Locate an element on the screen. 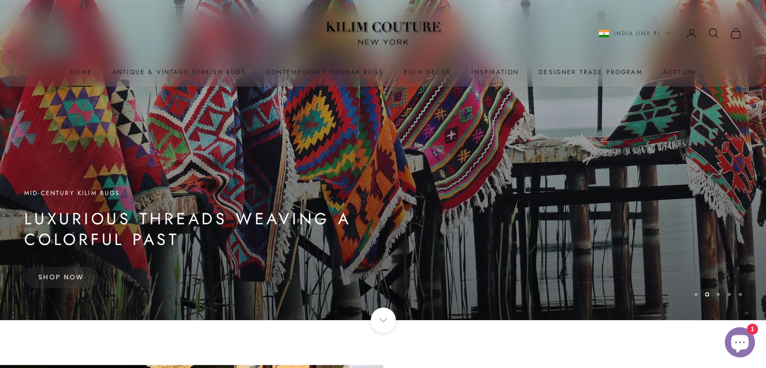 This screenshot has width=766, height=368. span: India (INR ₹) is located at coordinates (637, 33).